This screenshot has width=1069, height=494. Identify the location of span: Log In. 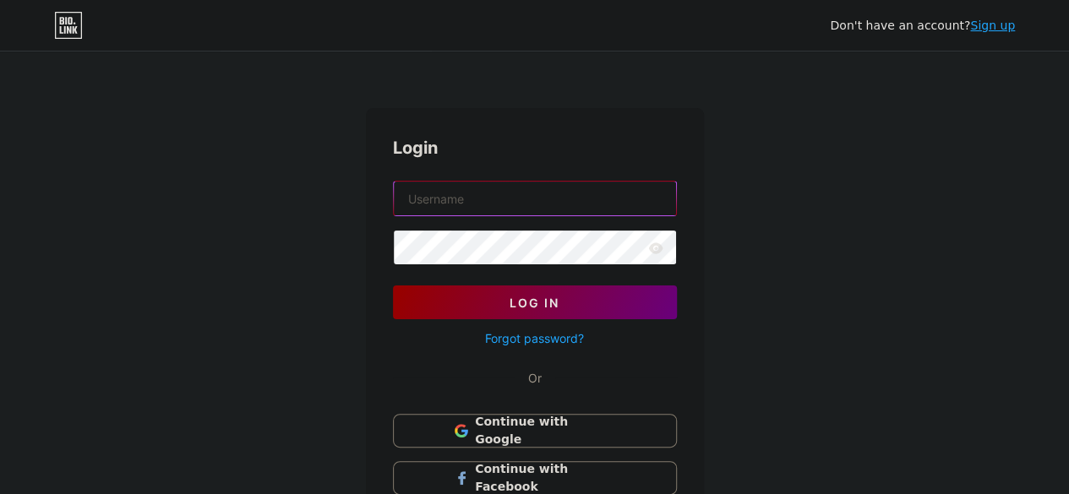
(534, 303).